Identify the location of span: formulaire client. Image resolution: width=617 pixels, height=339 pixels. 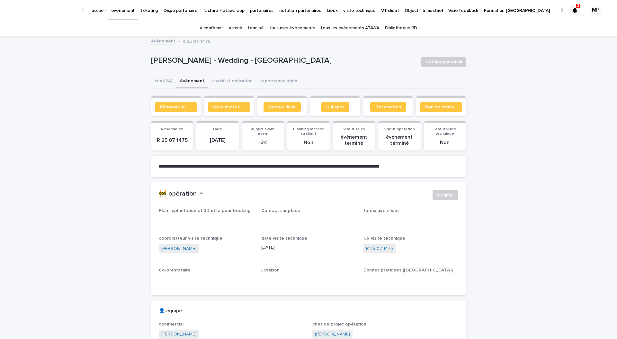
(381, 211).